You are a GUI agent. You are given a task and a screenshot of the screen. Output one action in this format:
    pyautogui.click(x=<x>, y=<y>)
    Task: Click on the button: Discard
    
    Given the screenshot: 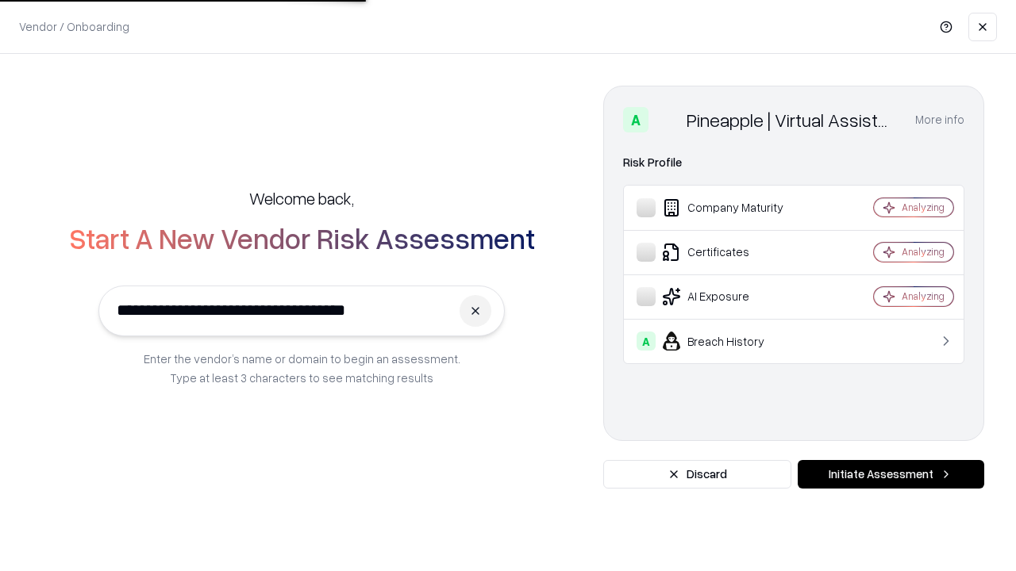 What is the action you would take?
    pyautogui.click(x=697, y=475)
    